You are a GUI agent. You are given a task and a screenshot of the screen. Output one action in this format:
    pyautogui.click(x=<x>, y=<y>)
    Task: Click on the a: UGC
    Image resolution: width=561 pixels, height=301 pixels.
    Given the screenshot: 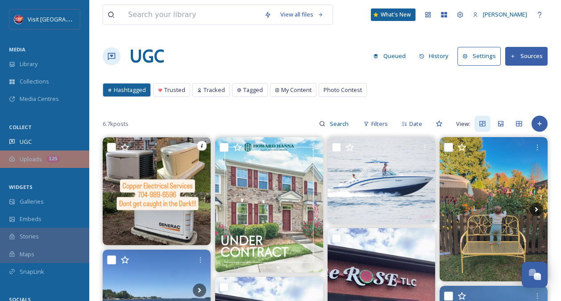 What is the action you would take?
    pyautogui.click(x=147, y=56)
    